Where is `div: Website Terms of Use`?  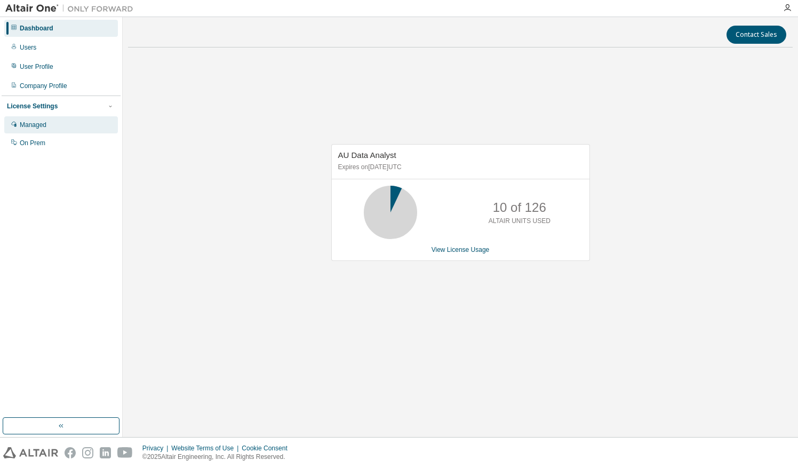
div: Website Terms of Use is located at coordinates (207, 448).